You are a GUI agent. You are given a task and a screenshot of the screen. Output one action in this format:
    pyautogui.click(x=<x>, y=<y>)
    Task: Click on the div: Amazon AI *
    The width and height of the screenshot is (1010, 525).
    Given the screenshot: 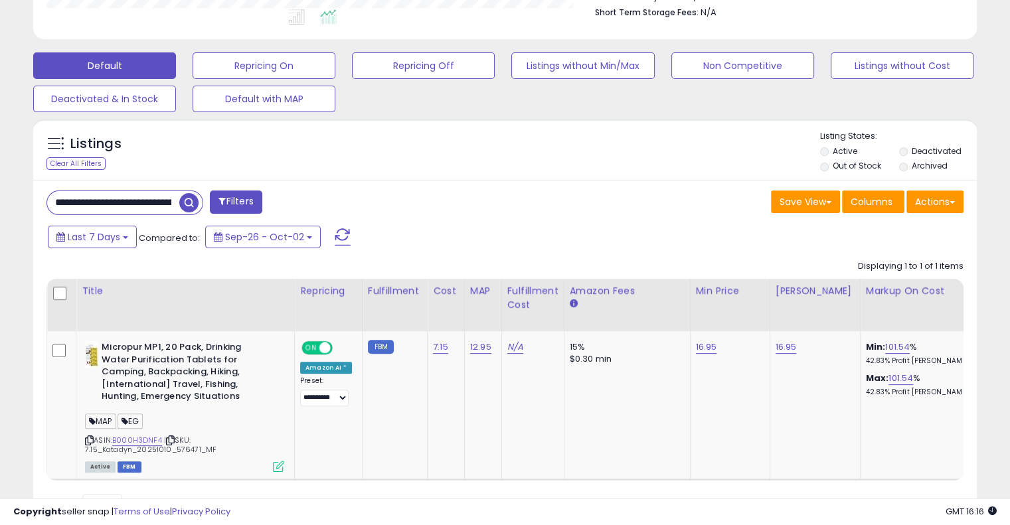 What is the action you would take?
    pyautogui.click(x=326, y=368)
    